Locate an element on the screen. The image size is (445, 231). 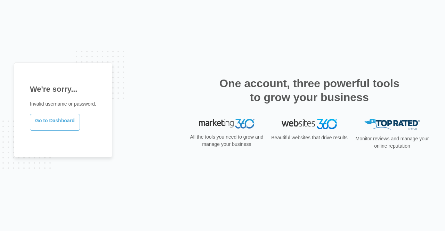
h2: One account, three powerful tools to grow your business is located at coordinates (309, 90).